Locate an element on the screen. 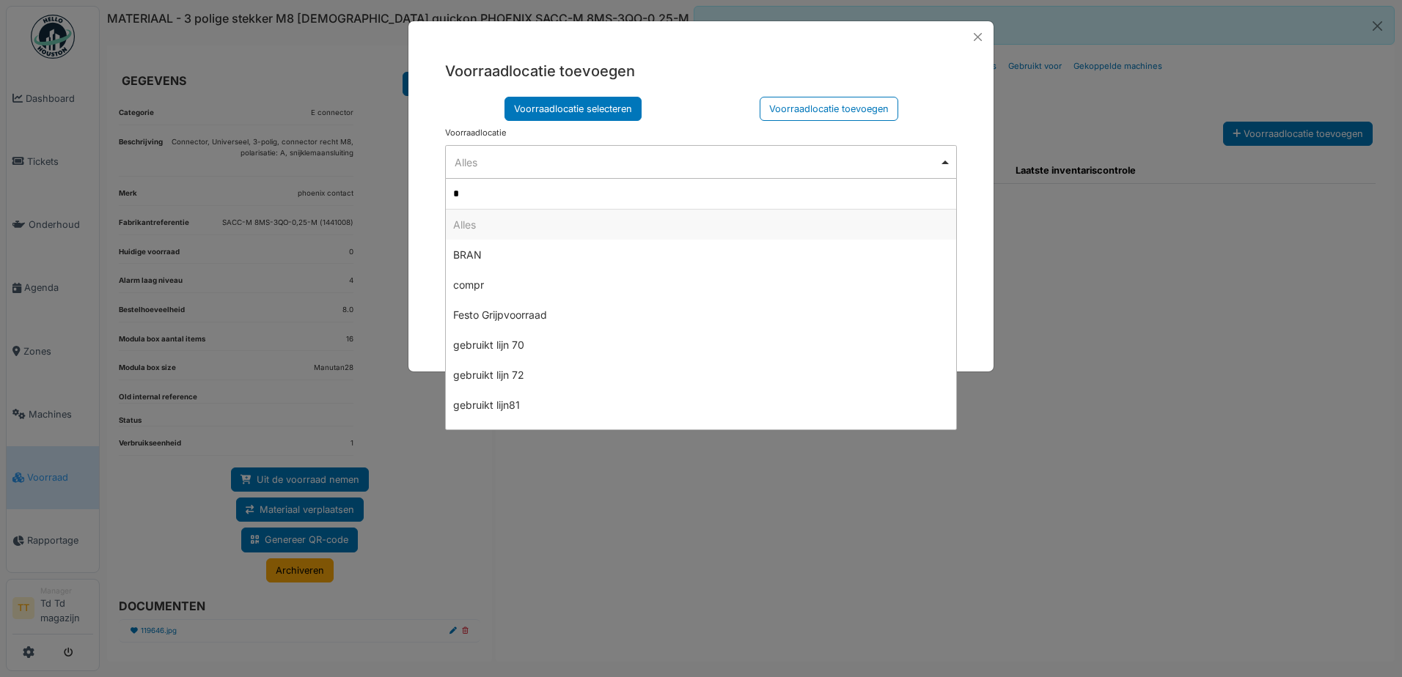 This screenshot has width=1402, height=677. div: BRAN is located at coordinates (701, 254).